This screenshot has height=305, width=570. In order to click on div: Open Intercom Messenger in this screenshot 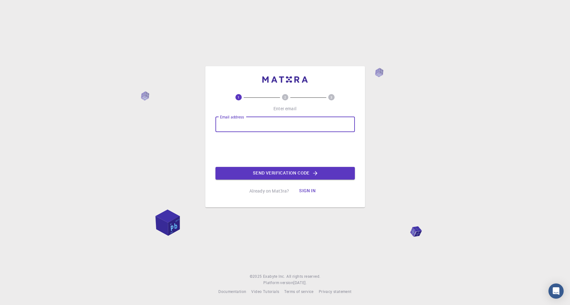, I will do `click(556, 291)`.